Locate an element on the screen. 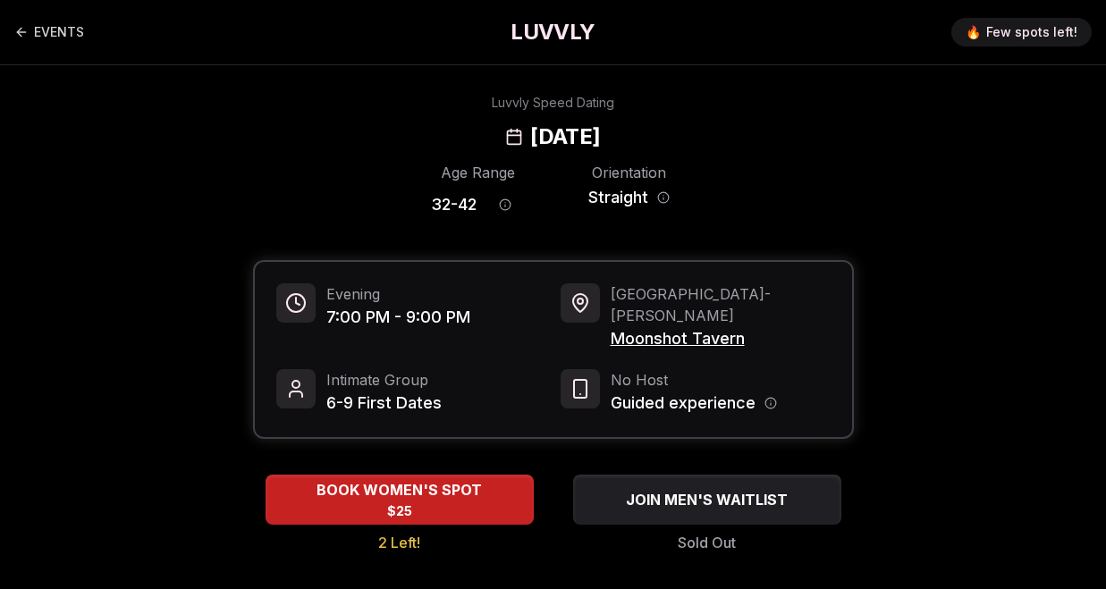 The height and width of the screenshot is (589, 1106). span: 7:00 PM - 9:00 PM is located at coordinates (398, 317).